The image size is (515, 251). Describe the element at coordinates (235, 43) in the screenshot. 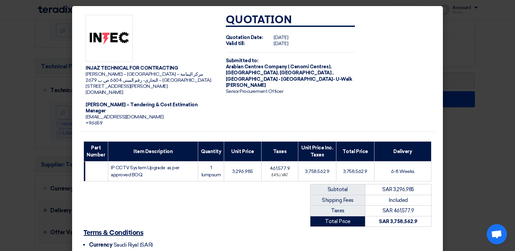

I see `strong: Valid till:` at that location.